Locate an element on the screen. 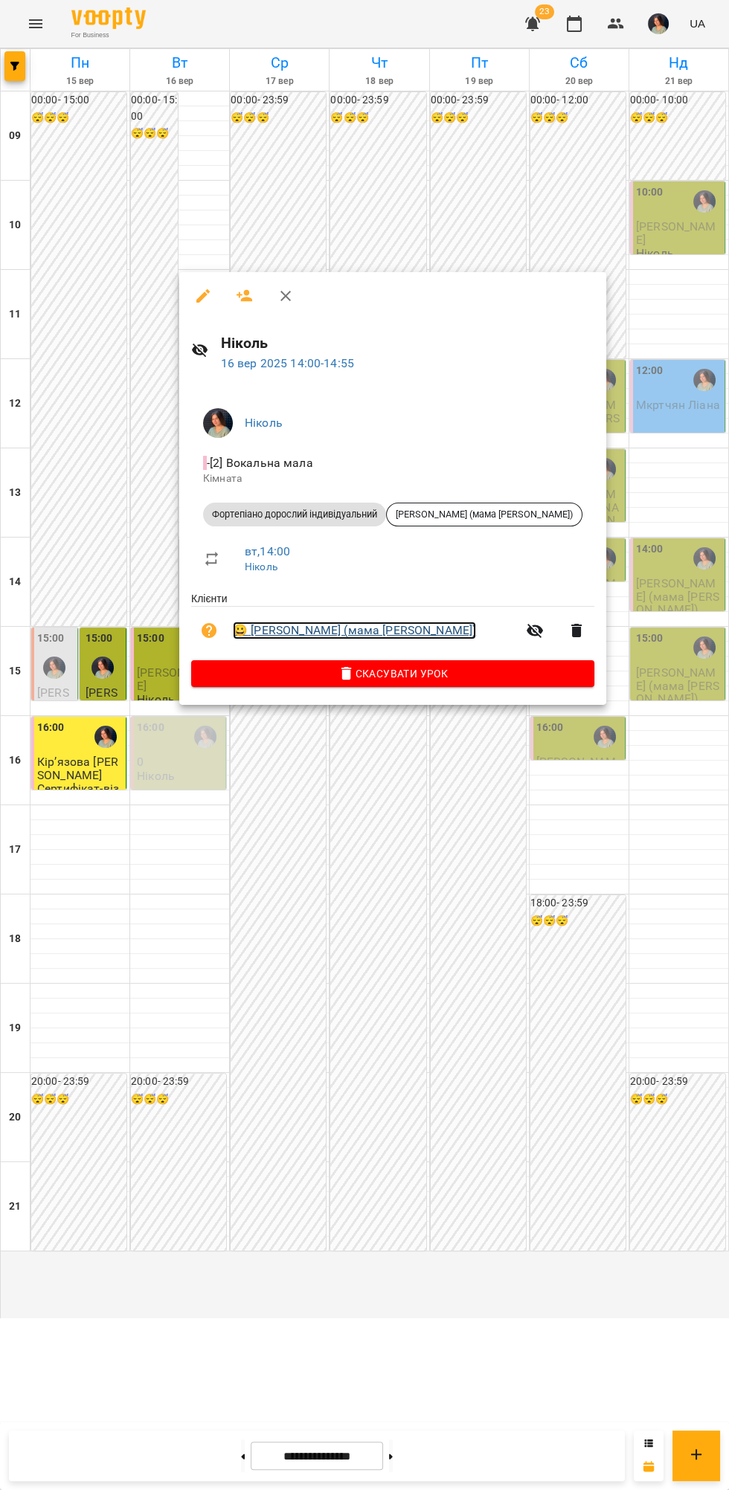 The width and height of the screenshot is (729, 1490). a: вт , 14:00 is located at coordinates (267, 551).